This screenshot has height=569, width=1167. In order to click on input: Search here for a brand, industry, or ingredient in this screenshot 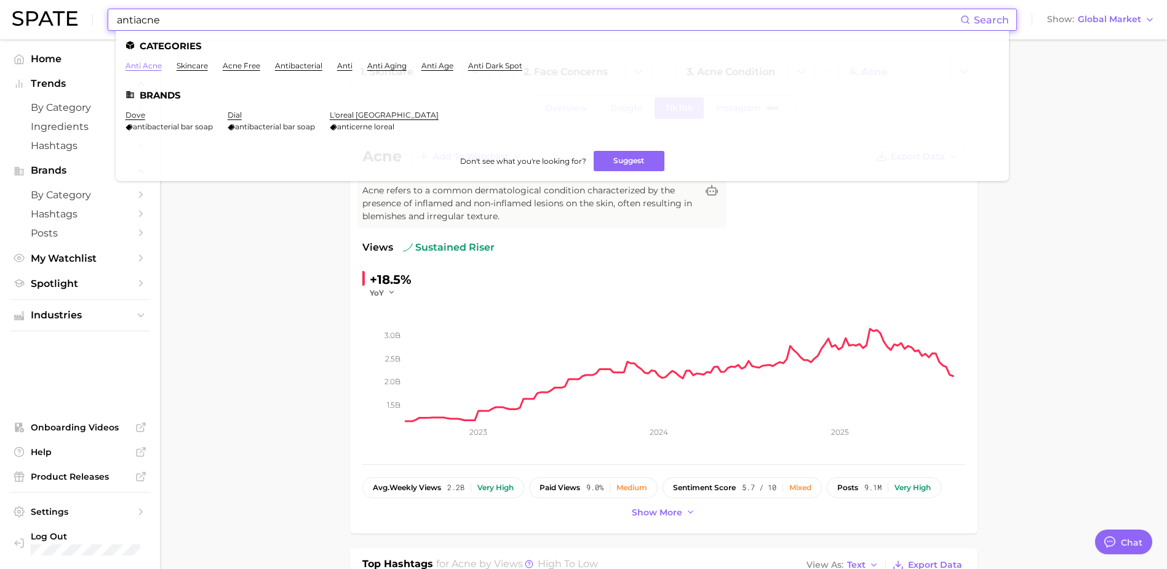, I will do `click(538, 20)`.